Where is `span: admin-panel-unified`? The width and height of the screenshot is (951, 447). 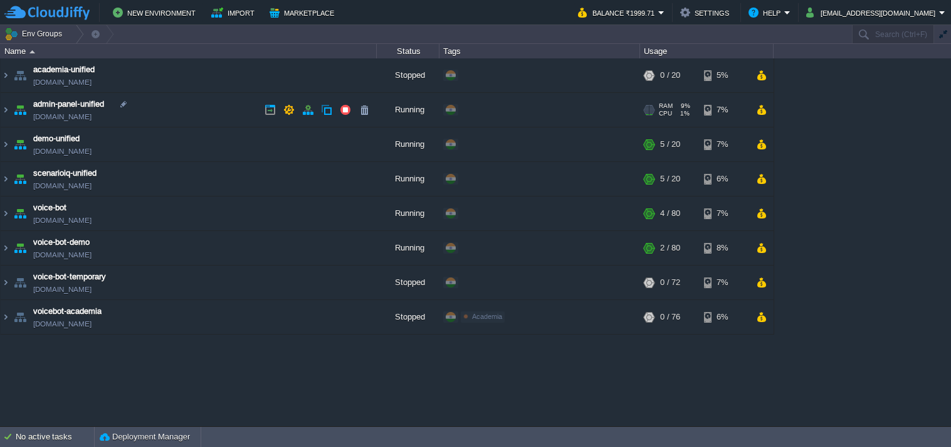
span: admin-panel-unified is located at coordinates (68, 104).